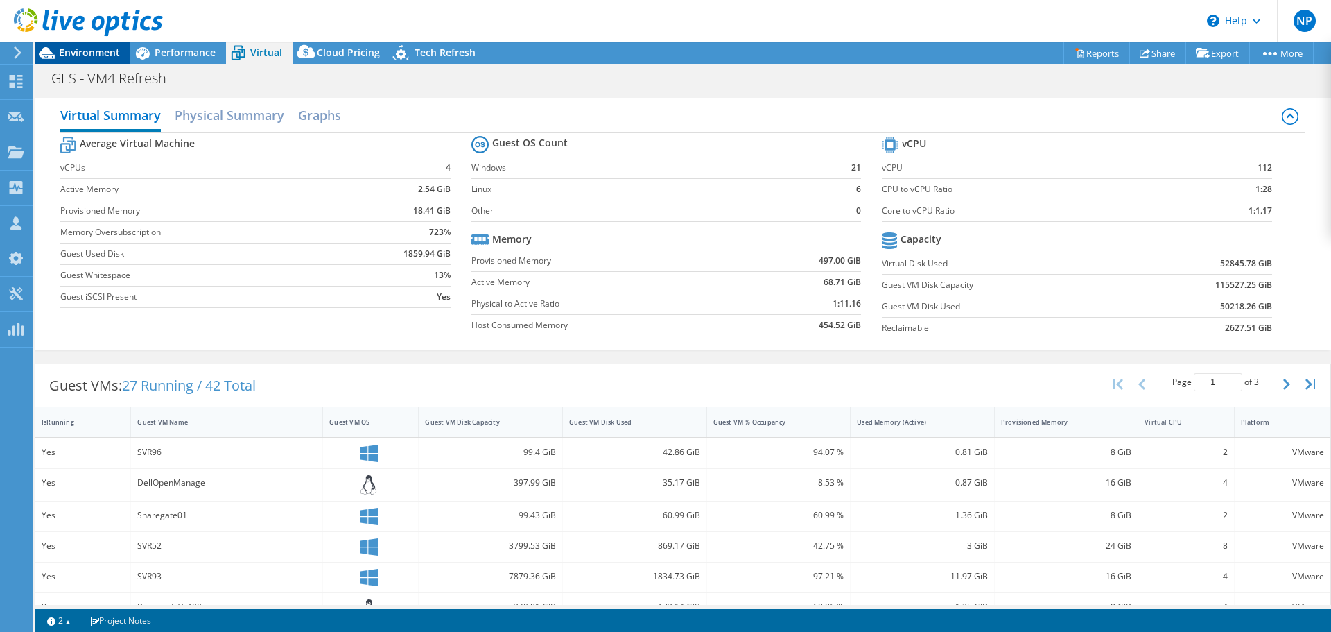 The width and height of the screenshot is (1331, 632). What do you see at coordinates (609, 304) in the screenshot?
I see `label: Physical to Active Ratio` at bounding box center [609, 304].